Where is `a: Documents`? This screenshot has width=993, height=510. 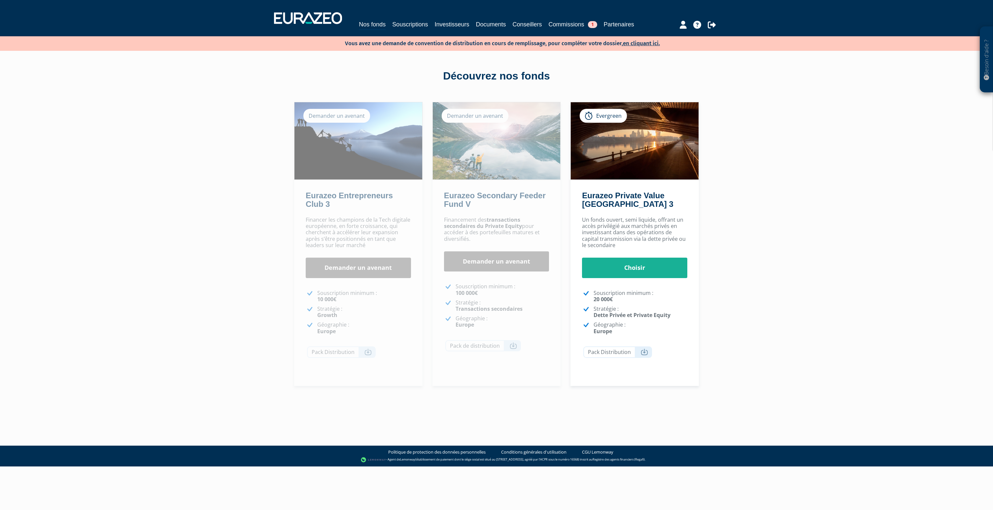 a: Documents is located at coordinates (490, 24).